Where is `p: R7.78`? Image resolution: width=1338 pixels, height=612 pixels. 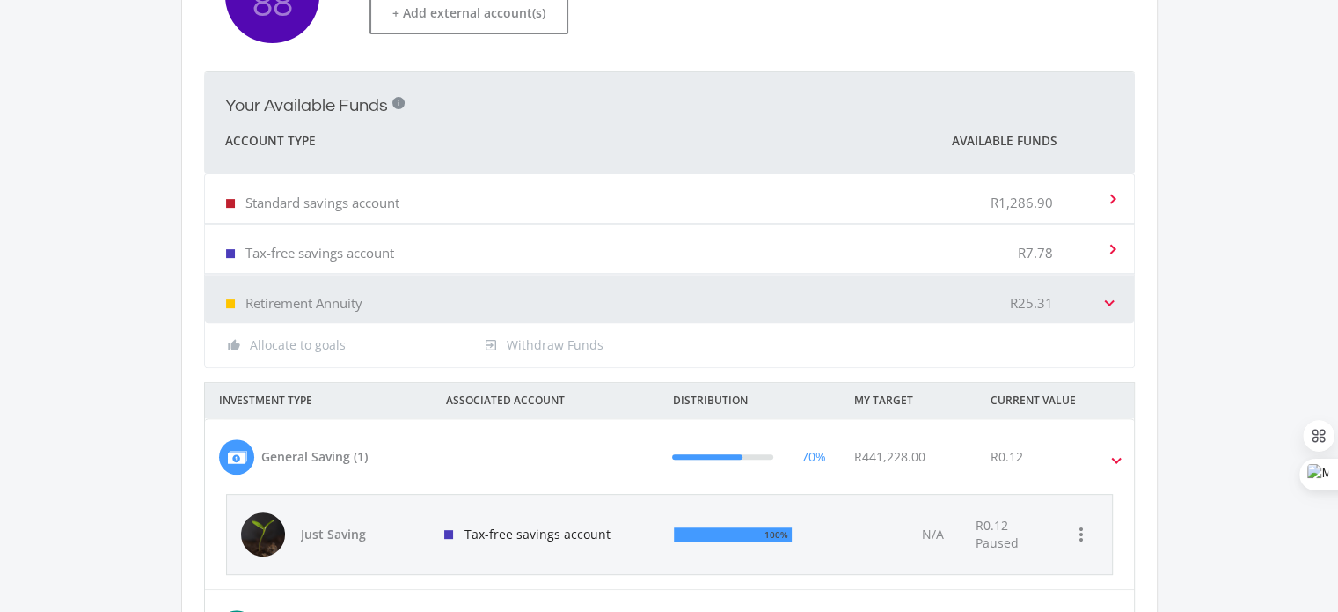
p: R7.78 is located at coordinates (1036, 253).